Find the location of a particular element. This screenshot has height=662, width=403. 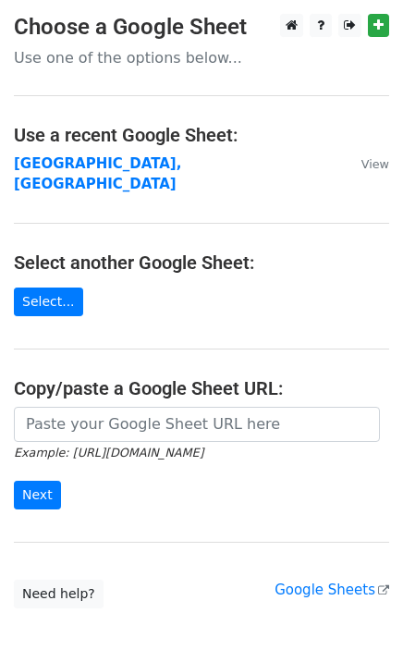

a: Google Sheets is located at coordinates (332, 590).